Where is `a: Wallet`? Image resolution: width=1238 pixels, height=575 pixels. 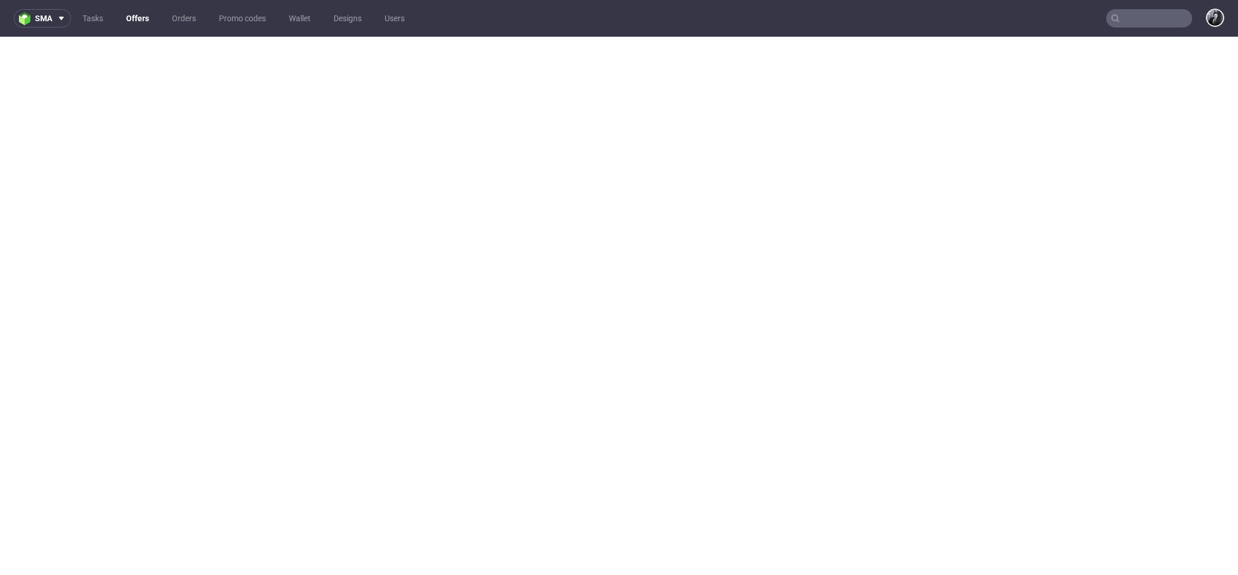
a: Wallet is located at coordinates (300, 18).